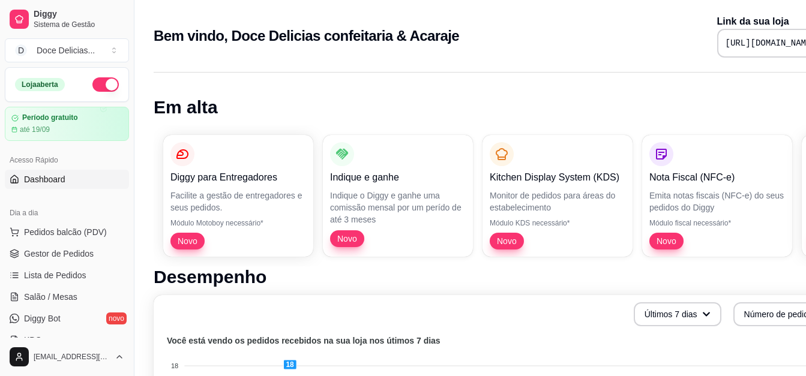 The width and height of the screenshot is (806, 376). I want to click on button: Kitchen Display System (KDS)Monitor de pedidos para áreas do estabelecimentoMódulo KDS necessário..., so click(558, 196).